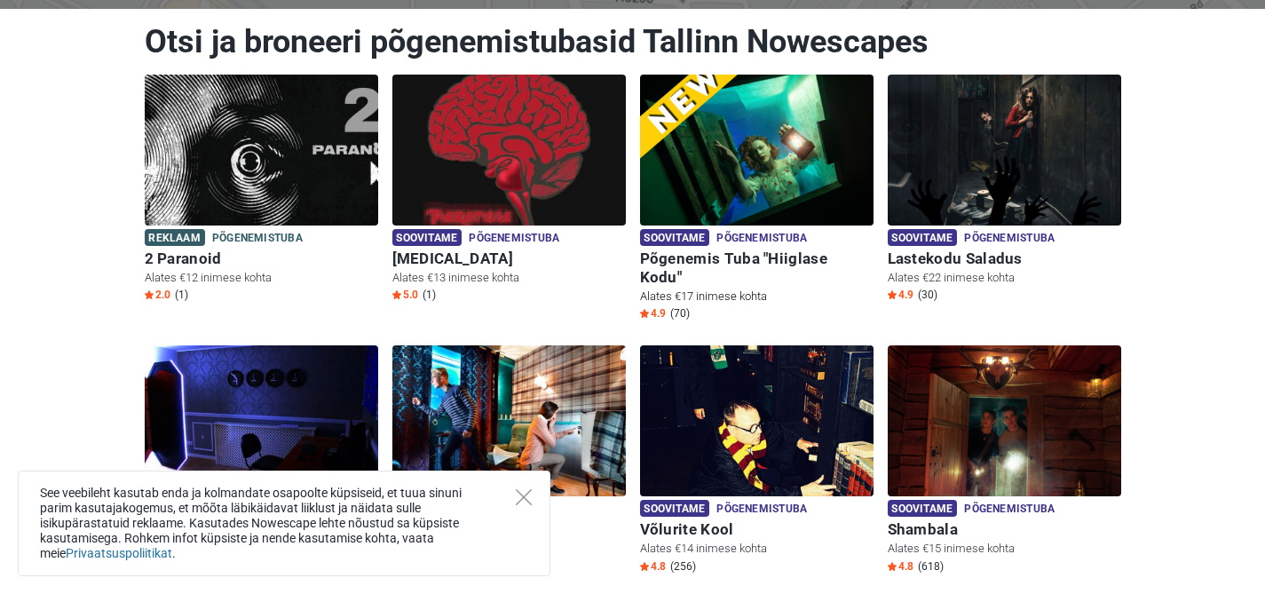 Image resolution: width=1265 pixels, height=594 pixels. What do you see at coordinates (756, 461) in the screenshot?
I see `a: Võlurite Kool Soovitame Põgenemistuba Võlurite Kool Alates €14 inimese kohta Star4.8 (256)` at bounding box center [756, 461].